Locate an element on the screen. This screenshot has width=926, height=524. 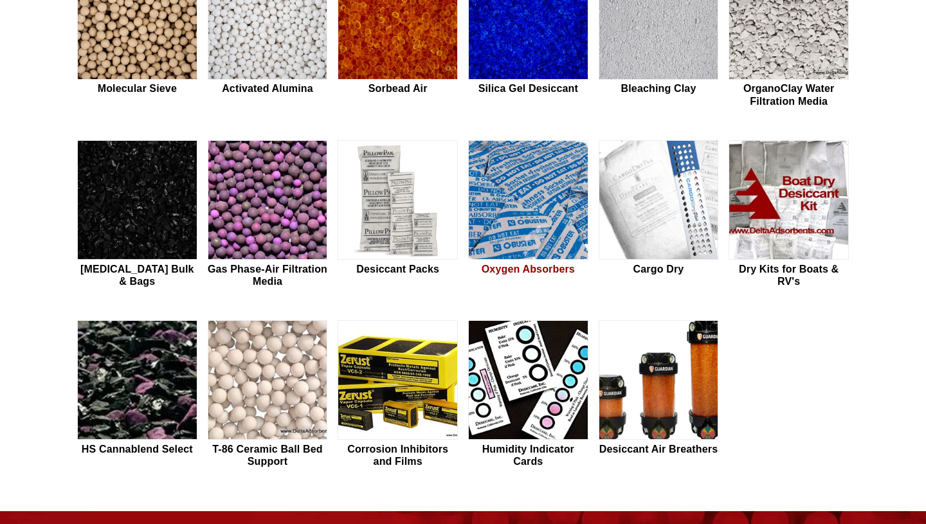
a: Oxygen Absorbers is located at coordinates (528, 215).